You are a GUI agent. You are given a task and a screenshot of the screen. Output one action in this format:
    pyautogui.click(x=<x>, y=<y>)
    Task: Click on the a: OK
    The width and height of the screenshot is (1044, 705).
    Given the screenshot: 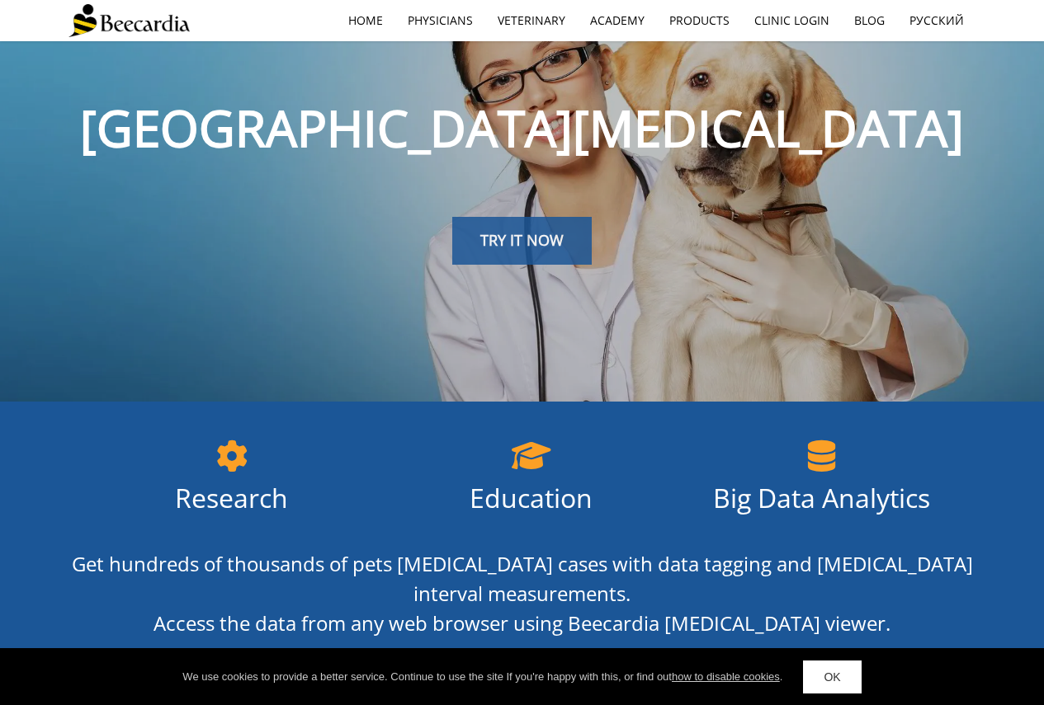 What is the action you would take?
    pyautogui.click(x=832, y=677)
    